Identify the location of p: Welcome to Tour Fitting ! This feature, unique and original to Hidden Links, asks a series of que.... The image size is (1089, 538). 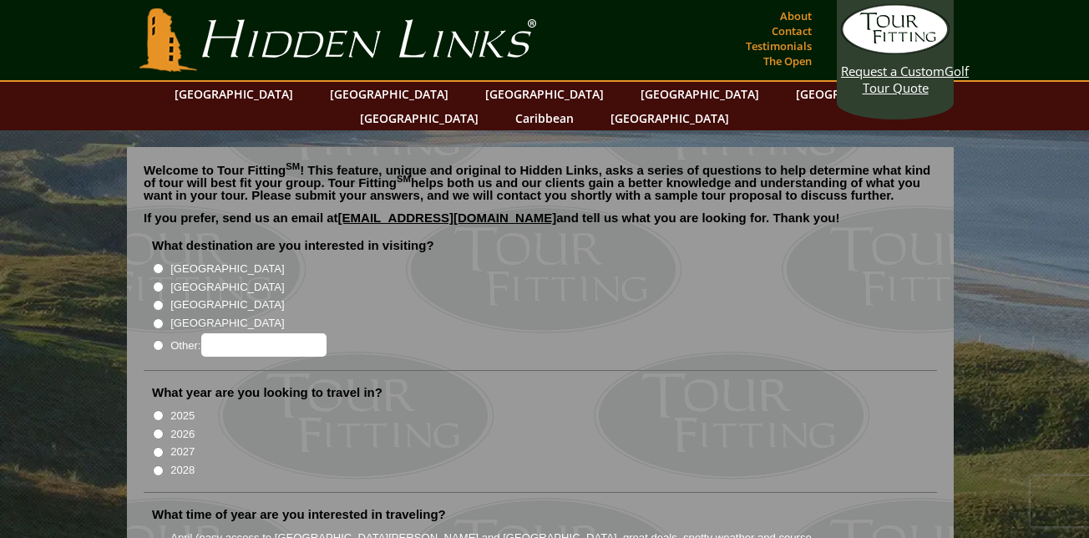
(540, 182).